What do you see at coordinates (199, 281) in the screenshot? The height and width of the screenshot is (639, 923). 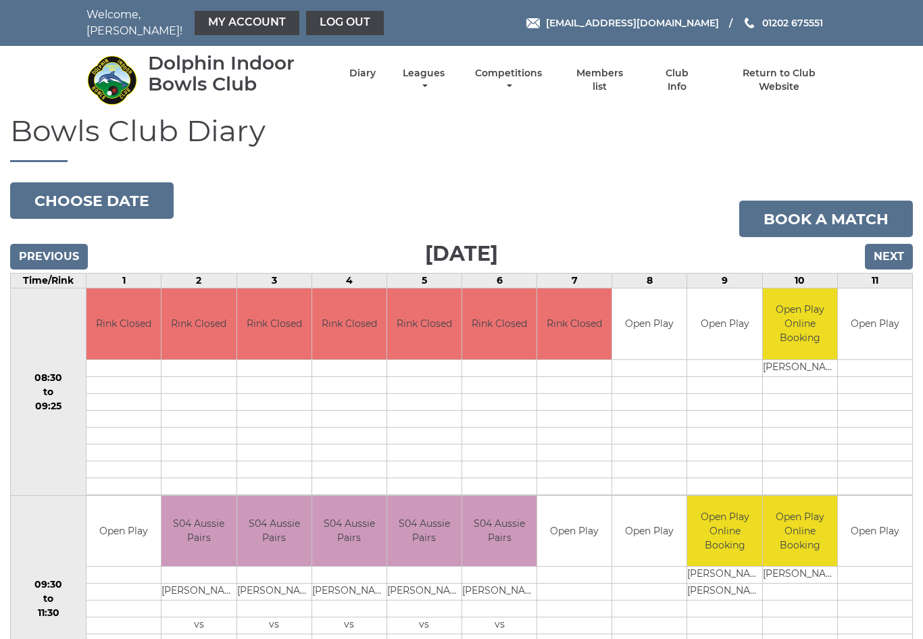 I see `td: 2` at bounding box center [199, 281].